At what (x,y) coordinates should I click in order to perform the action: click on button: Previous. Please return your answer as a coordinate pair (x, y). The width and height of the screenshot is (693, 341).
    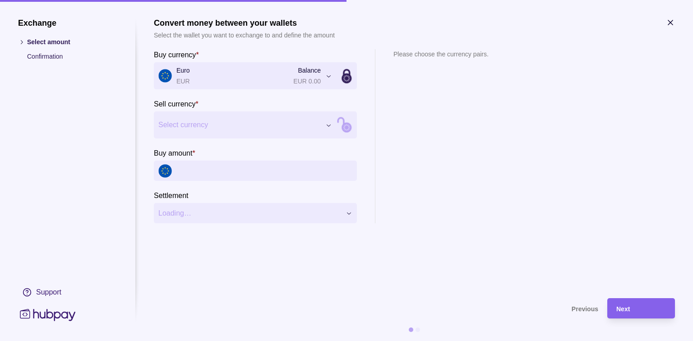
    Looking at the image, I should click on (376, 308).